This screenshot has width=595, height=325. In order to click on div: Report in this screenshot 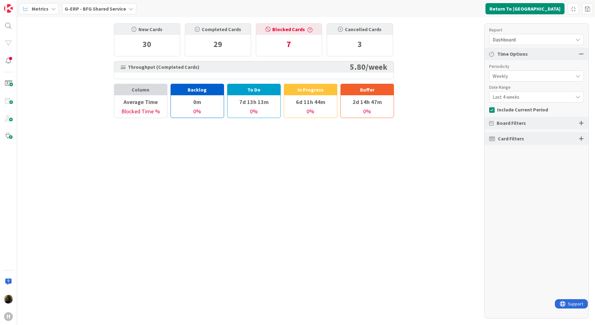, I will do `click(533, 30)`.